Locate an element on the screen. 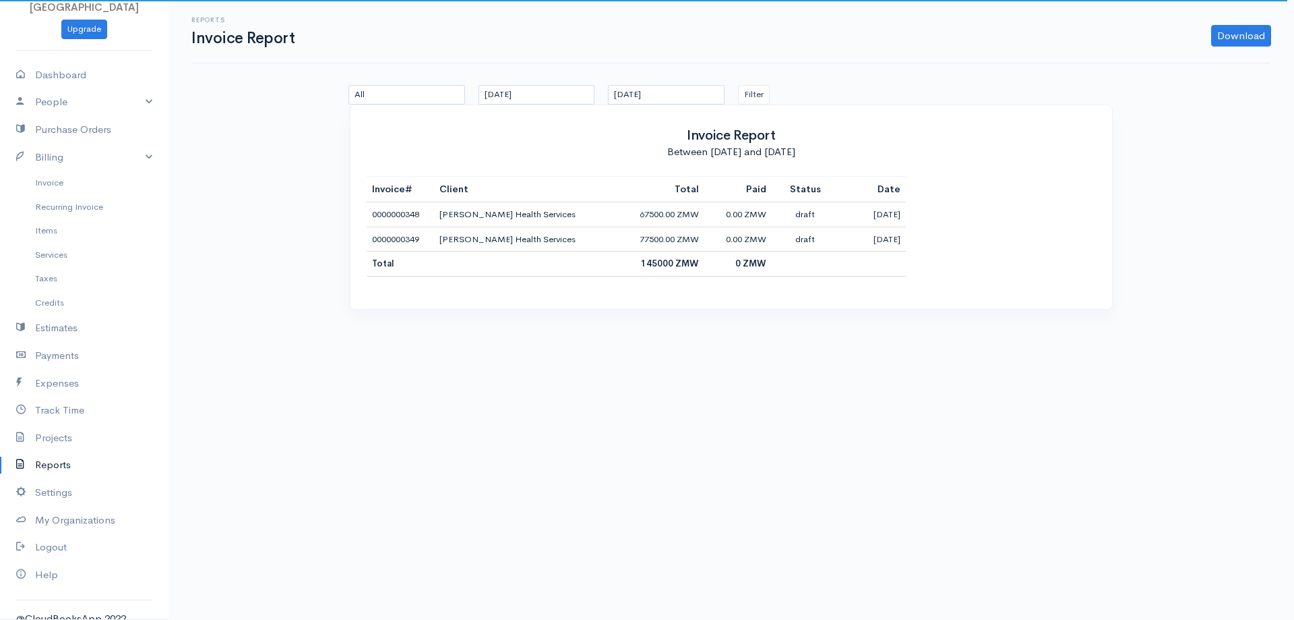  td: 0000000349 is located at coordinates (400, 239).